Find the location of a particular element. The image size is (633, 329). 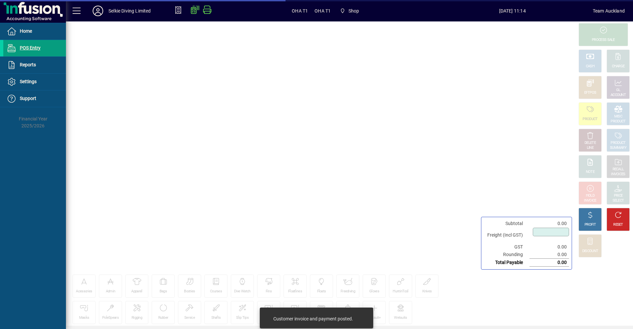

div: Rubber is located at coordinates (163, 318).